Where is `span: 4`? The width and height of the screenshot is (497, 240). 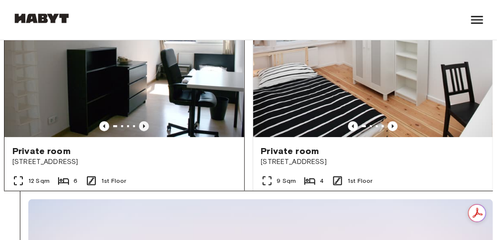 span: 4 is located at coordinates (322, 181).